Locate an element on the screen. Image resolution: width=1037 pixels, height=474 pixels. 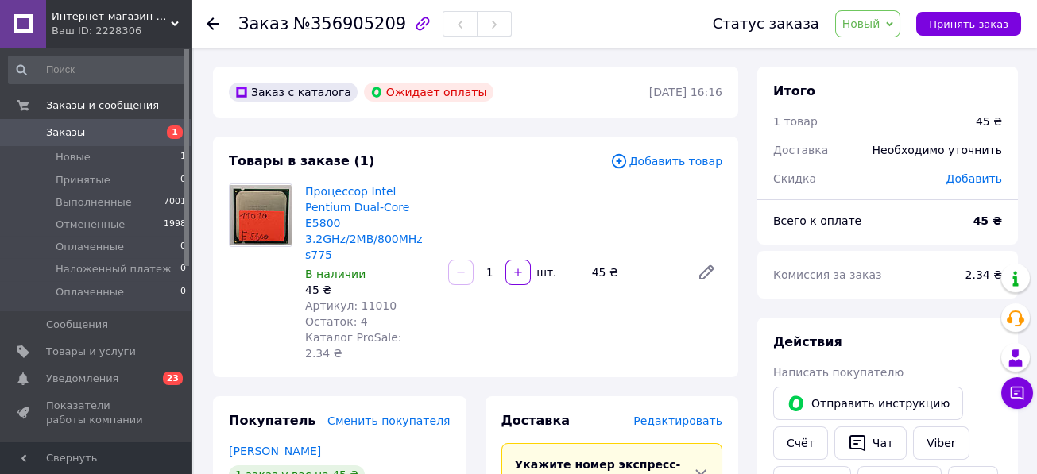
div: Вернуться назад is located at coordinates (213, 24).